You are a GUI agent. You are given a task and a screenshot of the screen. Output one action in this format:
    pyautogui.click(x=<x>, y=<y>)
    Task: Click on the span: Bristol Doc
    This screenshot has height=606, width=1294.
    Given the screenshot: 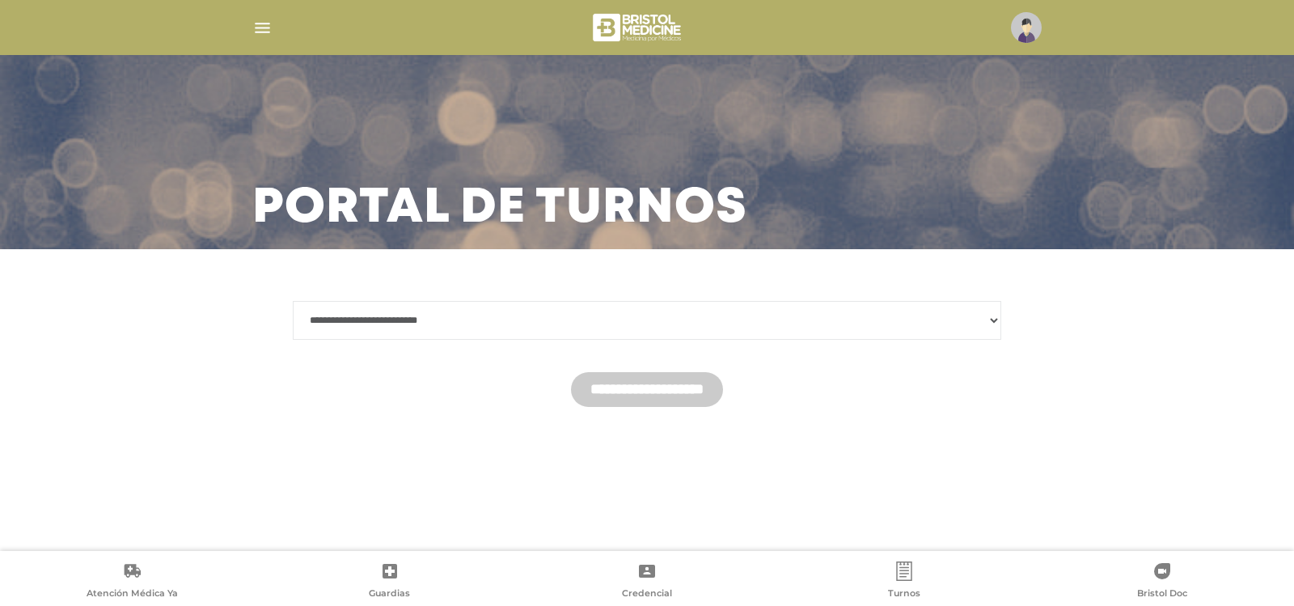 What is the action you would take?
    pyautogui.click(x=1162, y=594)
    